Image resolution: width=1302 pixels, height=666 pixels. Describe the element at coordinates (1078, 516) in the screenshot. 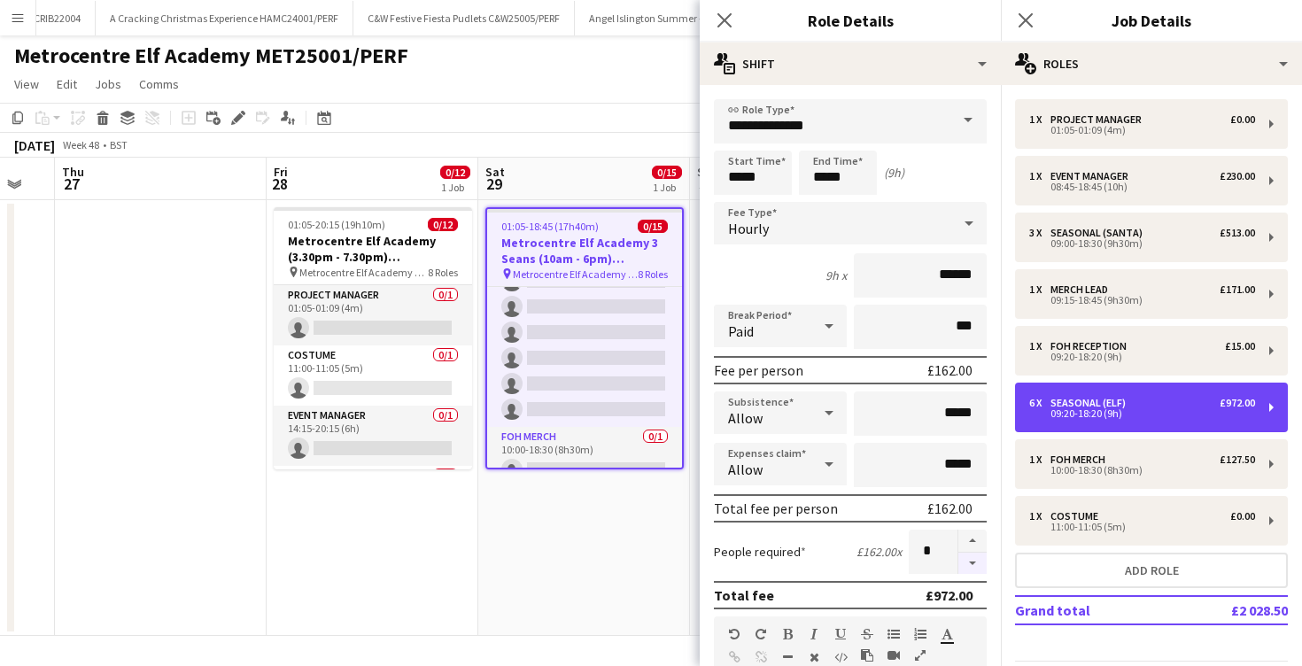

I see `div: Costume` at that location.